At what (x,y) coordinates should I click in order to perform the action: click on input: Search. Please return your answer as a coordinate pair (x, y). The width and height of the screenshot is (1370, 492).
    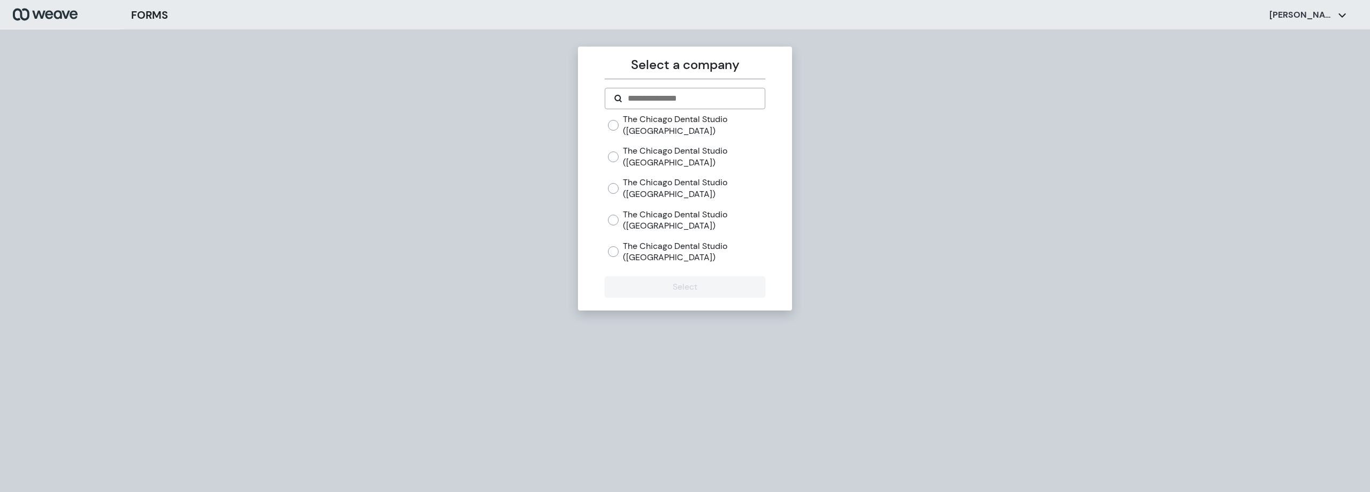
    Looking at the image, I should click on (691, 98).